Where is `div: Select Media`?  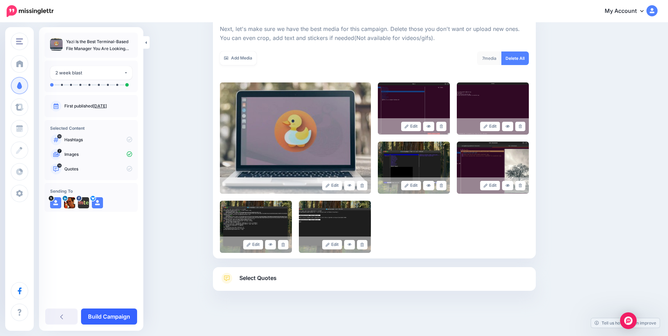
div: Select Media is located at coordinates (374, 137).